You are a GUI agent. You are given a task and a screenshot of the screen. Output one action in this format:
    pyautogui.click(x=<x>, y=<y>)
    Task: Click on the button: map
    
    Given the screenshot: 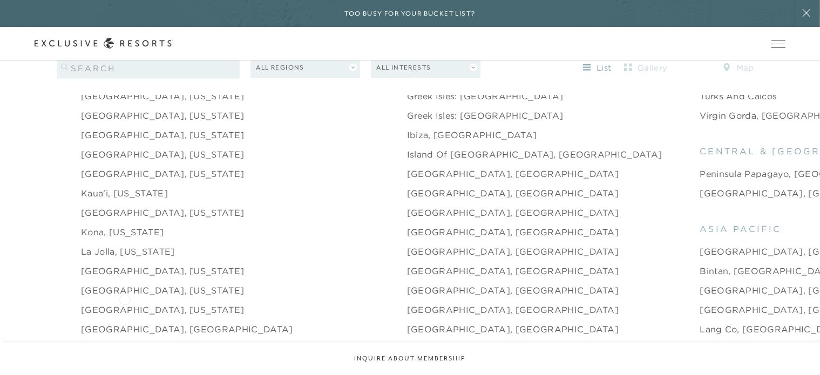 What is the action you would take?
    pyautogui.click(x=738, y=67)
    